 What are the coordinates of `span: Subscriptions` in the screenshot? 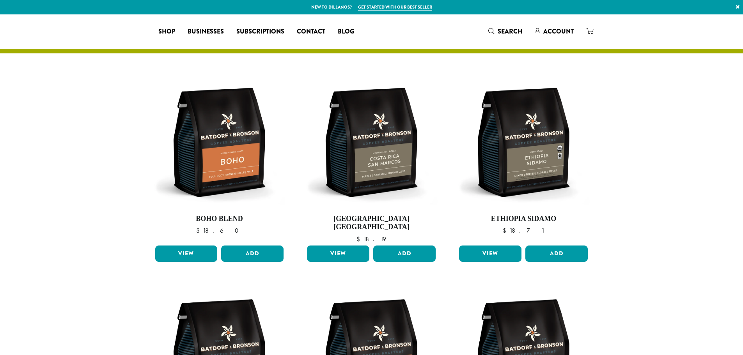 It's located at (260, 32).